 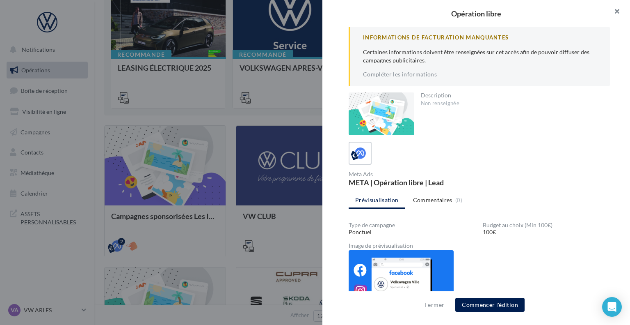 What do you see at coordinates (433, 200) in the screenshot?
I see `span: Commentaires` at bounding box center [433, 200].